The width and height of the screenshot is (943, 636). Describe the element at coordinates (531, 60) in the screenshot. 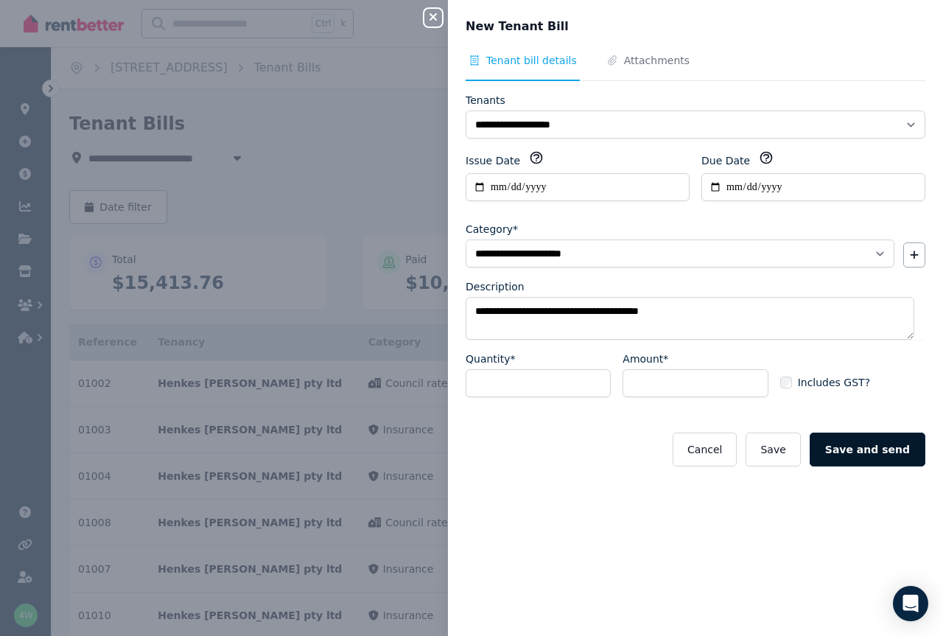

I see `span: Tenant bill details` at that location.